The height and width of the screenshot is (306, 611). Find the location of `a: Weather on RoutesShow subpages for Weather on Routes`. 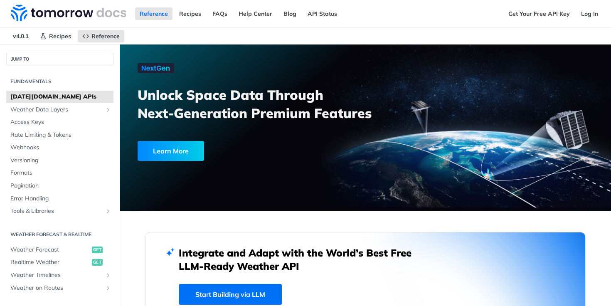

a: Weather on RoutesShow subpages for Weather on Routes is located at coordinates (60, 288).